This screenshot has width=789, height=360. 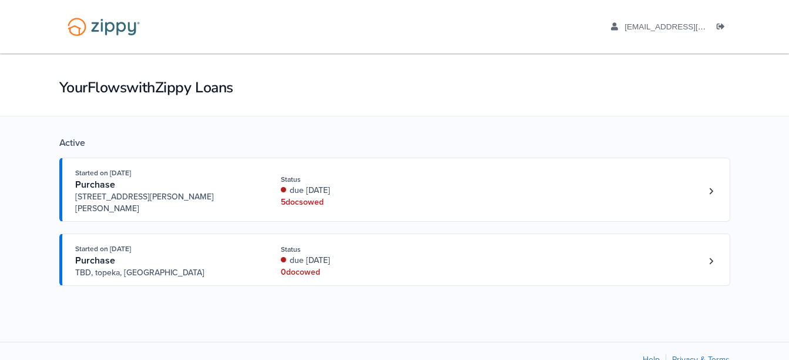 I want to click on a: Loan number 4245600, so click(x=712, y=191).